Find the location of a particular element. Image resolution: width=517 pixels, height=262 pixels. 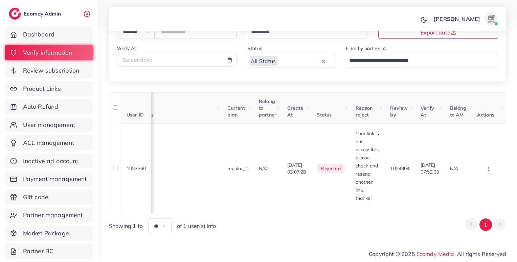

a: Payment management is located at coordinates (49, 179).